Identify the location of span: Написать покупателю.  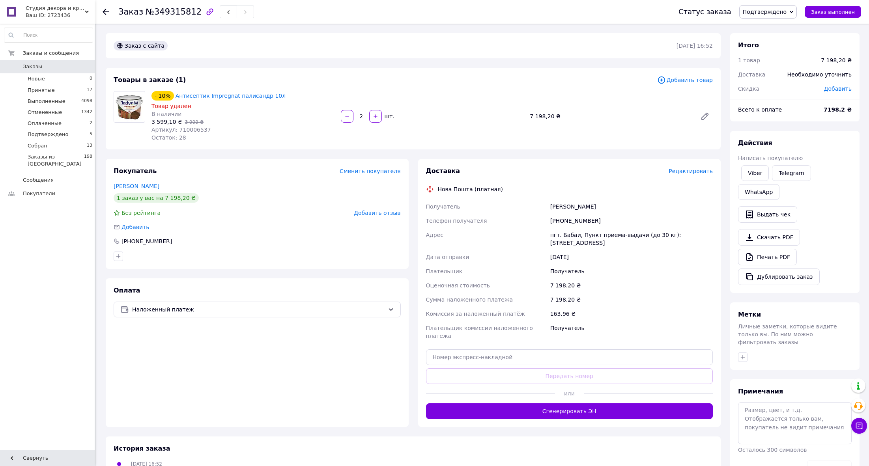
(770, 158).